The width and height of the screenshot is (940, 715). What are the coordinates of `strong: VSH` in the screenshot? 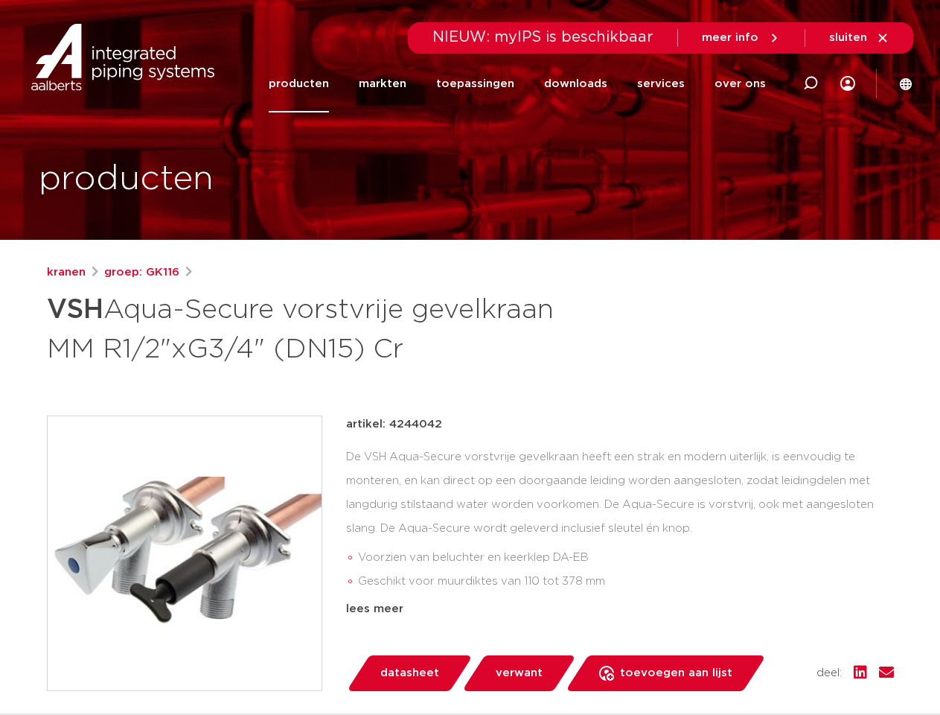 It's located at (75, 310).